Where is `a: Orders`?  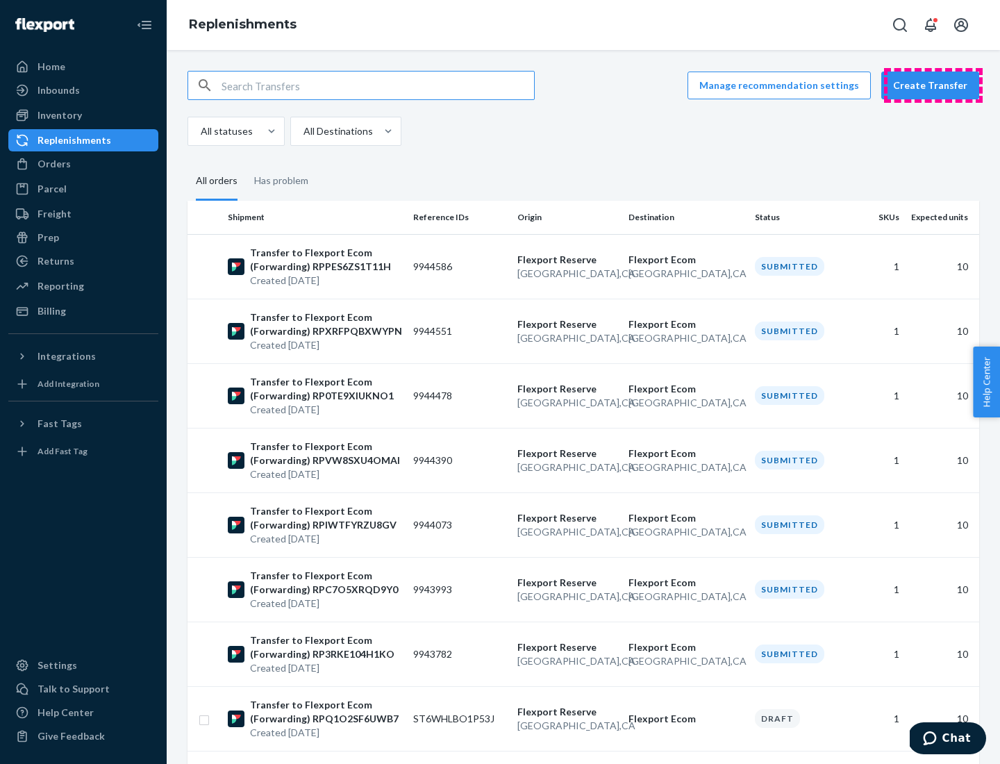 a: Orders is located at coordinates (83, 164).